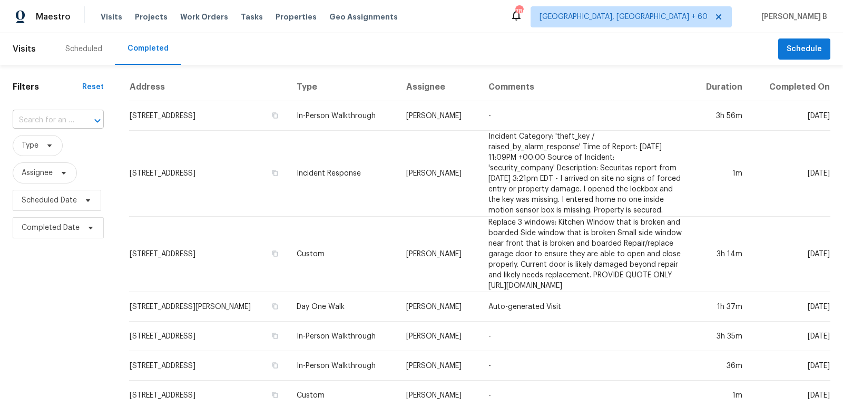 The height and width of the screenshot is (406, 843). Describe the element at coordinates (343, 173) in the screenshot. I see `td: Incident Response` at that location.